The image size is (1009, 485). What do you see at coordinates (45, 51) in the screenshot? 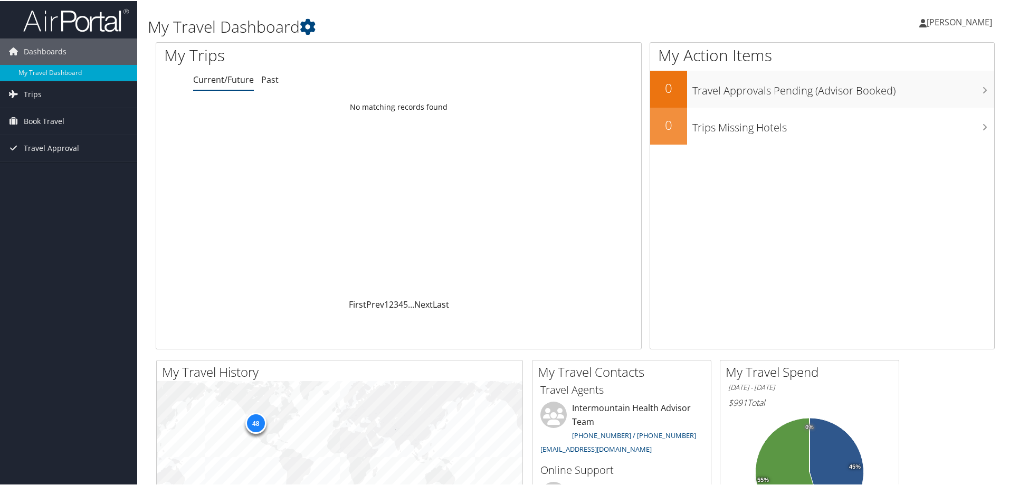
I see `span: Dashboards` at bounding box center [45, 51].